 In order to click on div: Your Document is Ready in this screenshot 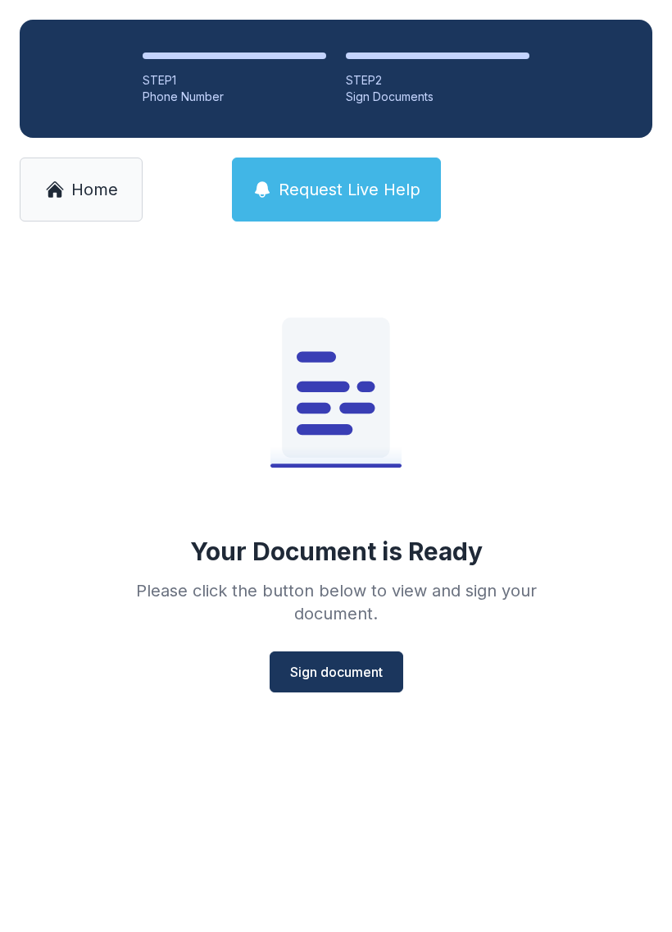, I will do `click(336, 551)`.